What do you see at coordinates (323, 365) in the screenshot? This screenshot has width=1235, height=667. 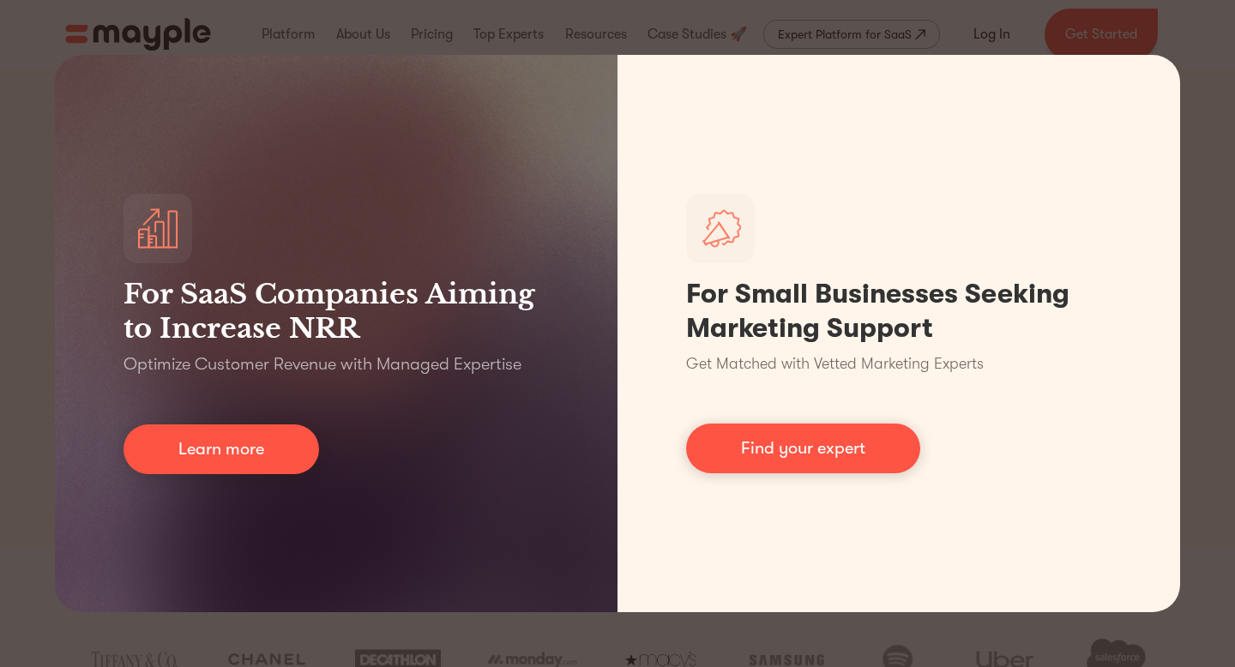 I see `p: Optimize Customer Revenue with Managed Expertise` at bounding box center [323, 365].